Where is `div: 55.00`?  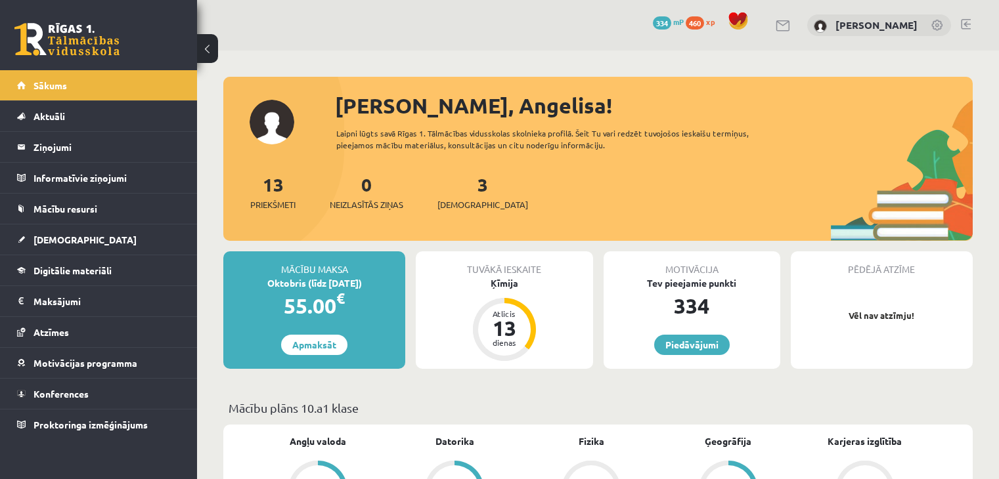 div: 55.00 is located at coordinates (314, 306).